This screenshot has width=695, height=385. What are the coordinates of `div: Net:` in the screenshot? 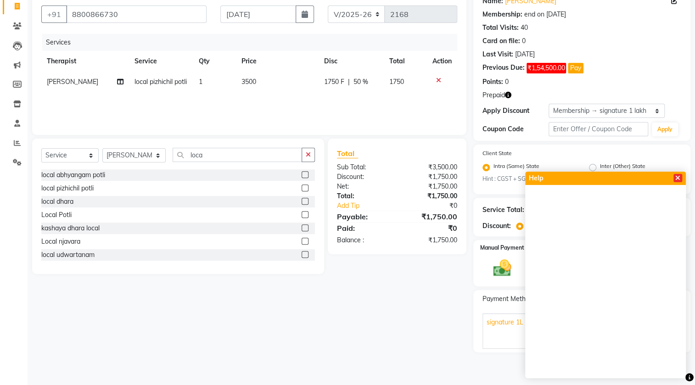 It's located at (363, 186).